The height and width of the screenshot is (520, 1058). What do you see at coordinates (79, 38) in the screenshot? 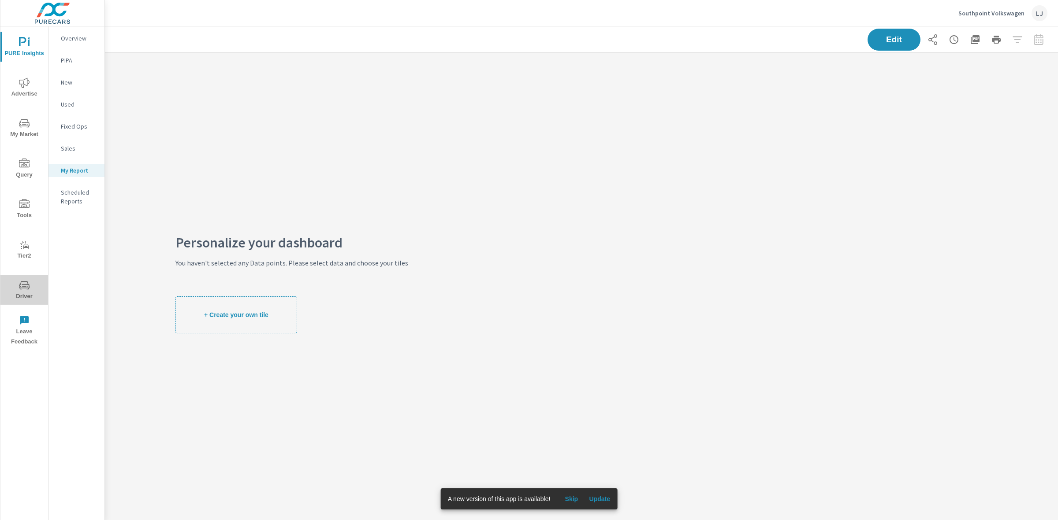
I see `p: Overview` at bounding box center [79, 38].